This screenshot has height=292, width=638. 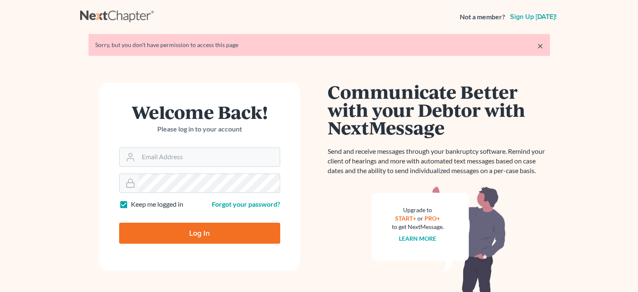 I want to click on input: Log In, so click(x=200, y=233).